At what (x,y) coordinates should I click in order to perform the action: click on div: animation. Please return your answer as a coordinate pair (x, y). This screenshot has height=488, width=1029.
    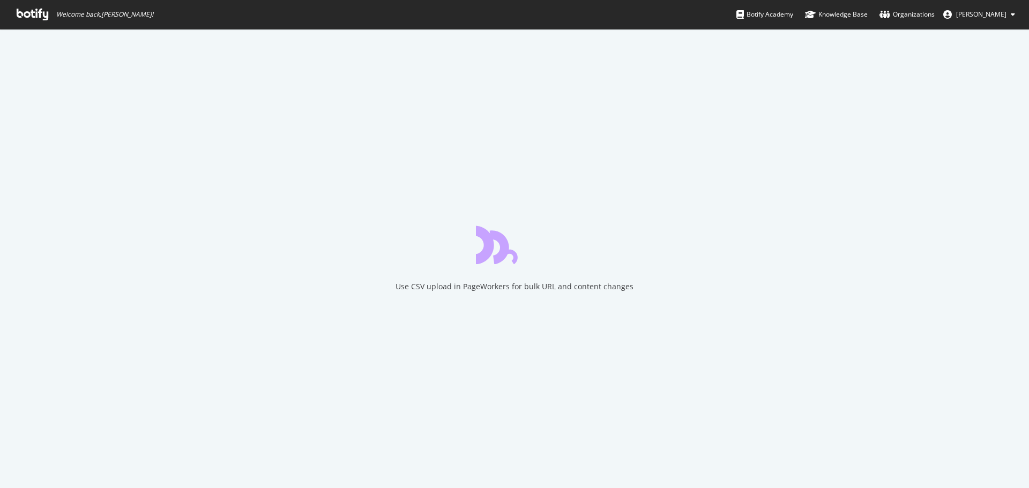
    Looking at the image, I should click on (515, 245).